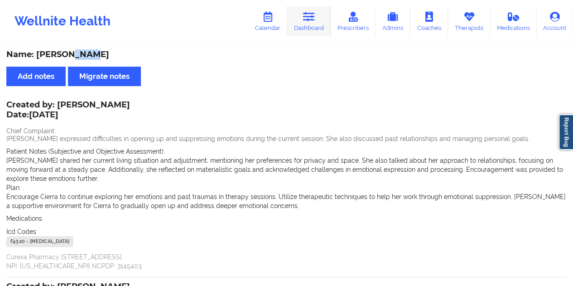 The image size is (573, 286). What do you see at coordinates (36, 76) in the screenshot?
I see `button: Add notes` at bounding box center [36, 76].